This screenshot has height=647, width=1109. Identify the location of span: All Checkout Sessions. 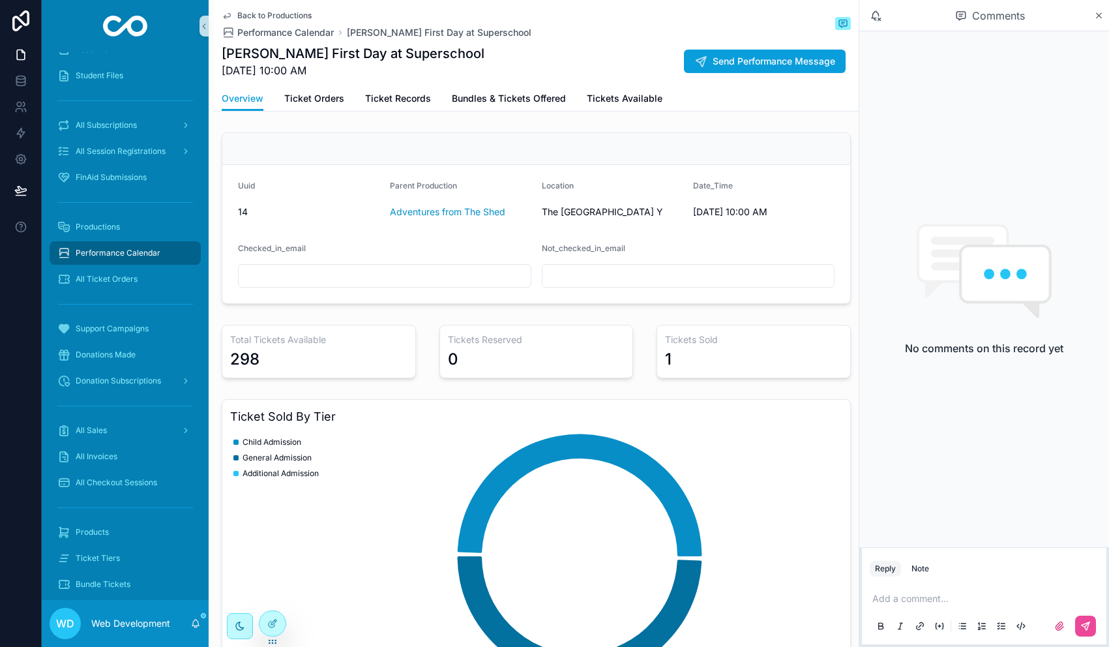
(116, 482).